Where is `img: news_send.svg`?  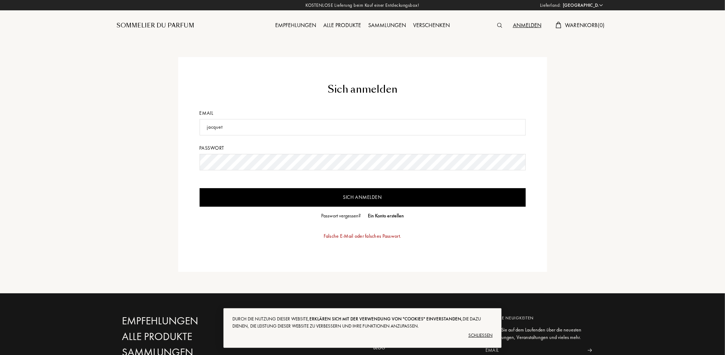
img: news_send.svg is located at coordinates (590, 350).